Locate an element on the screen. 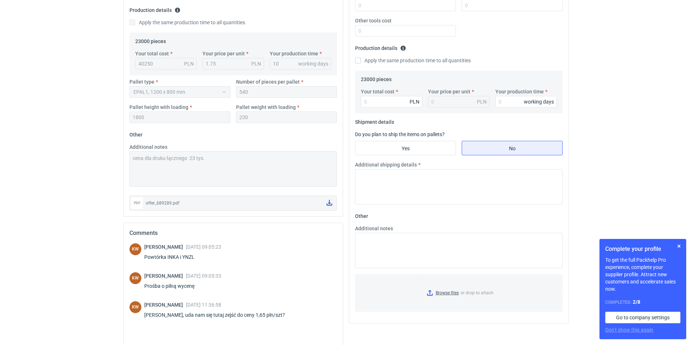  div: Prośba o pilną wycenę is located at coordinates (183, 286).